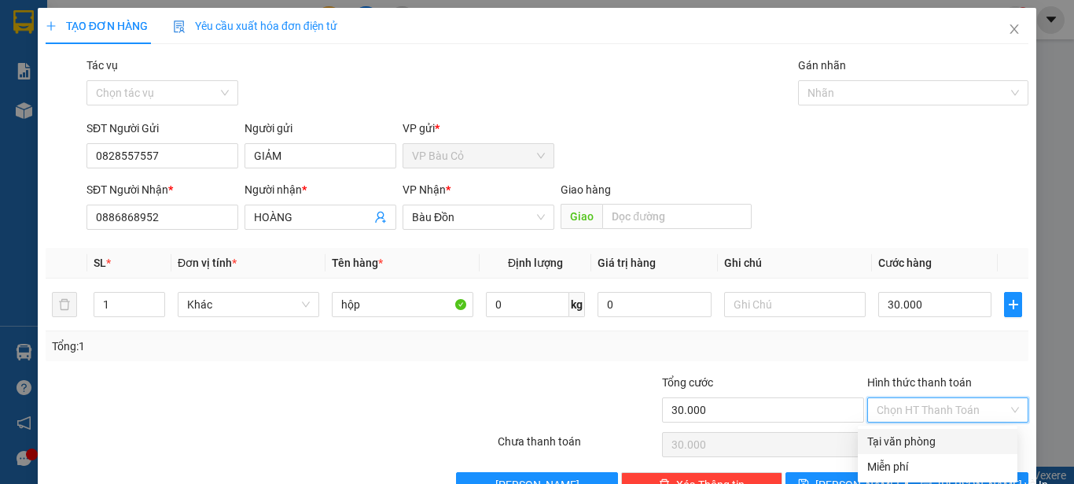 The width and height of the screenshot is (1074, 484). What do you see at coordinates (478, 156) in the screenshot?
I see `span: VP Bàu Cỏ` at bounding box center [478, 156].